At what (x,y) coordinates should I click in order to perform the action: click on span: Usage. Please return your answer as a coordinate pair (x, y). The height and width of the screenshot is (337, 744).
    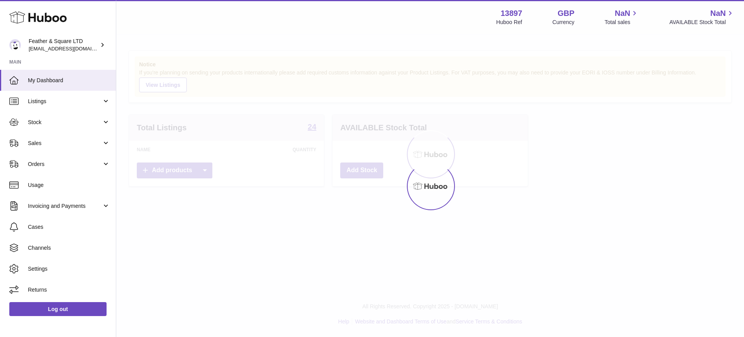
    Looking at the image, I should click on (69, 185).